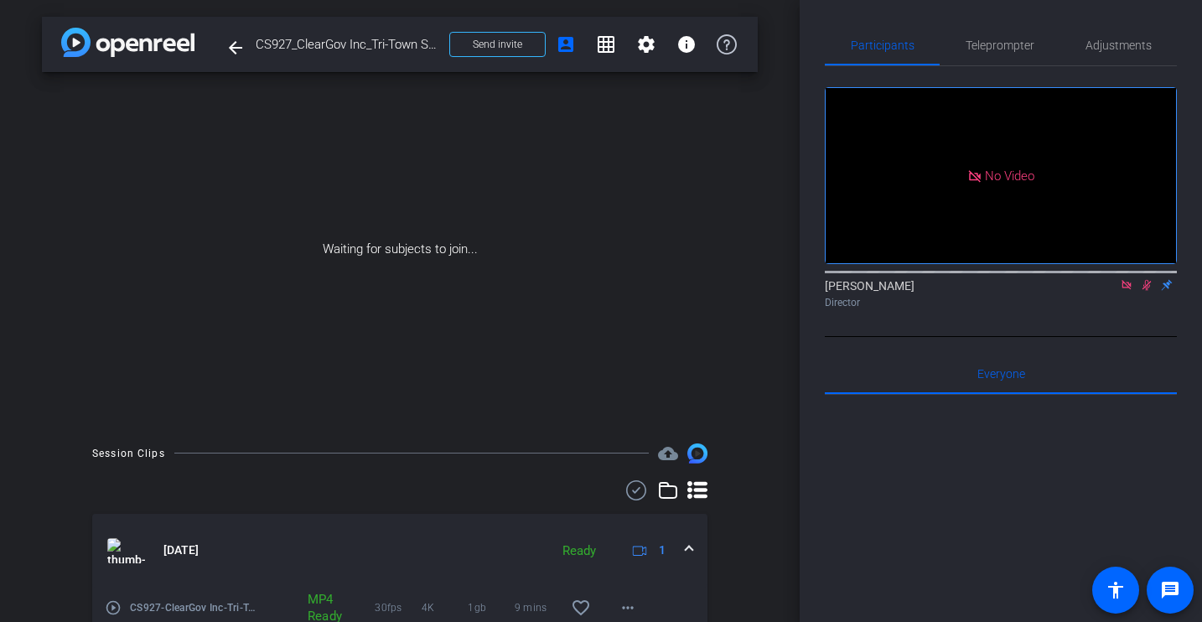 The image size is (1202, 622). I want to click on div: Director, so click(1001, 303).